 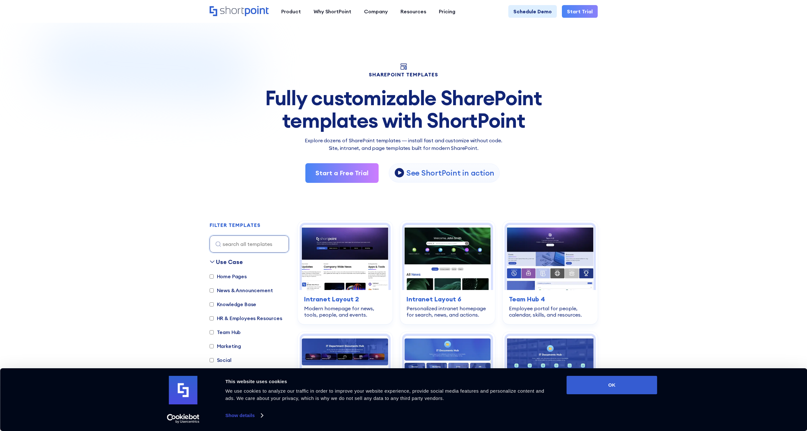 What do you see at coordinates (233, 304) in the screenshot?
I see `label: Knowledge Base` at bounding box center [233, 304].